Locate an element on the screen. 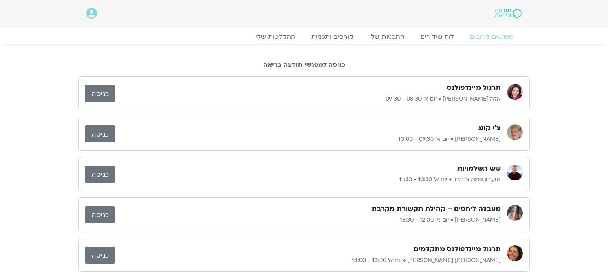  img: מועדון פמה צ'ודרון is located at coordinates (515, 173).